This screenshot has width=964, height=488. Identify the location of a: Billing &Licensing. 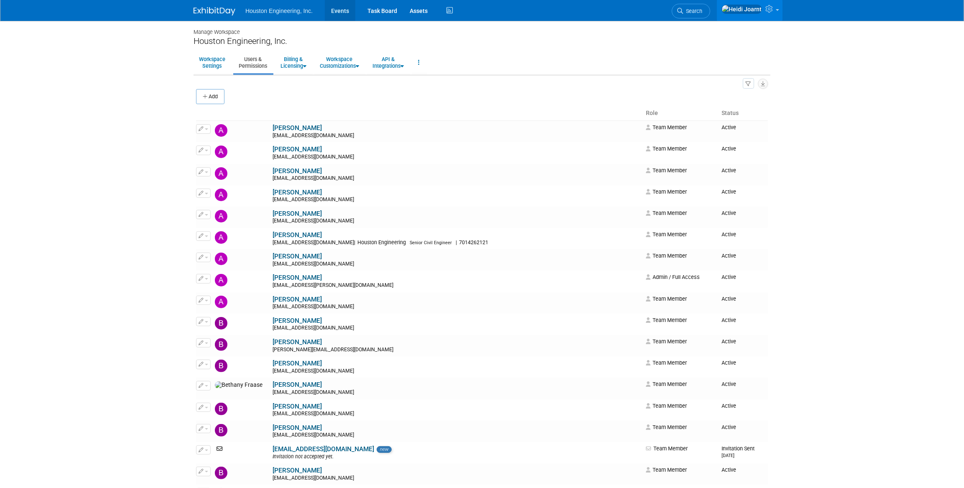
(294, 62).